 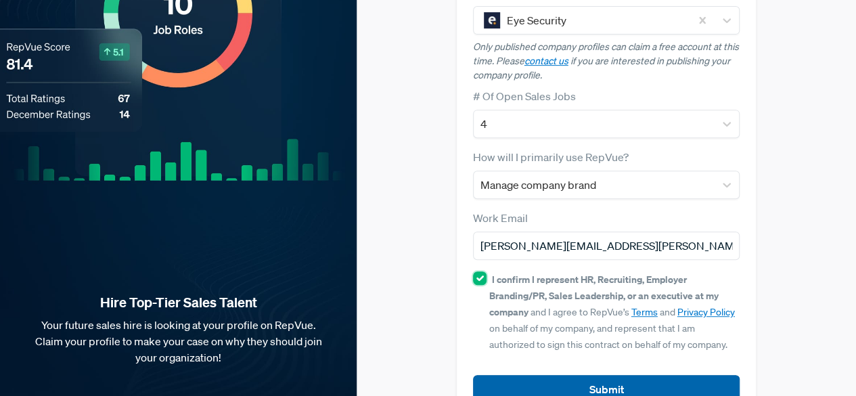 What do you see at coordinates (500, 218) in the screenshot?
I see `label: Work Email` at bounding box center [500, 218].